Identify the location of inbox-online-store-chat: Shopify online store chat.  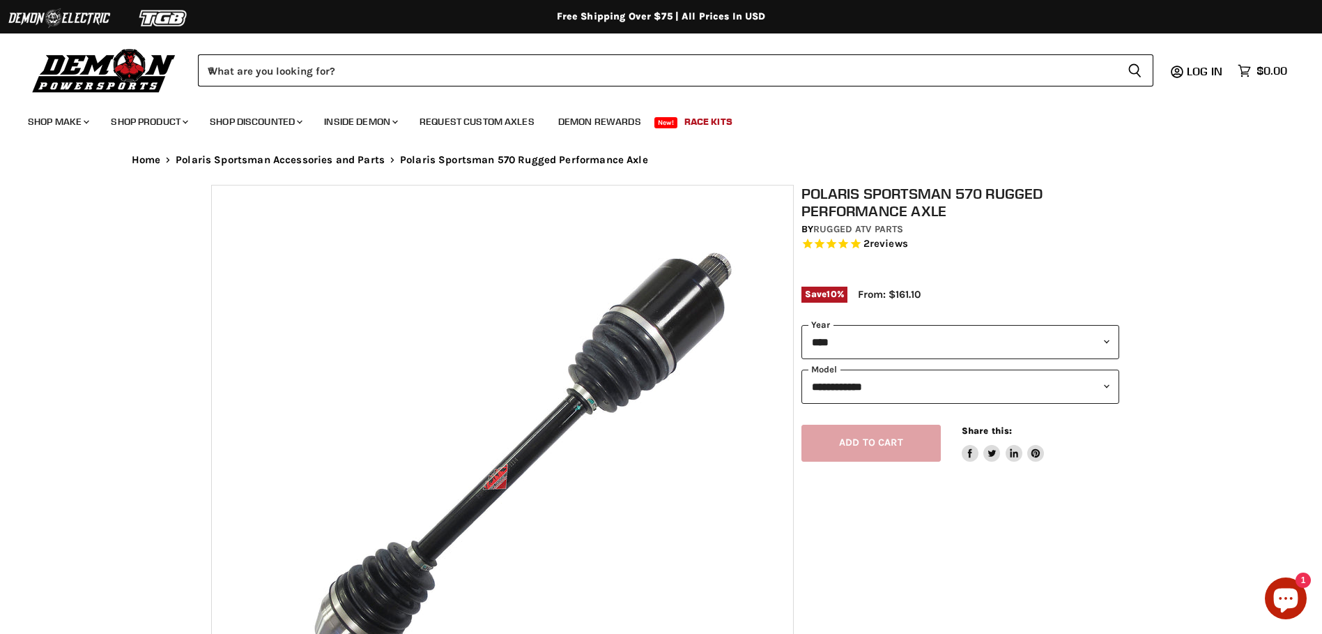
(1286, 599).